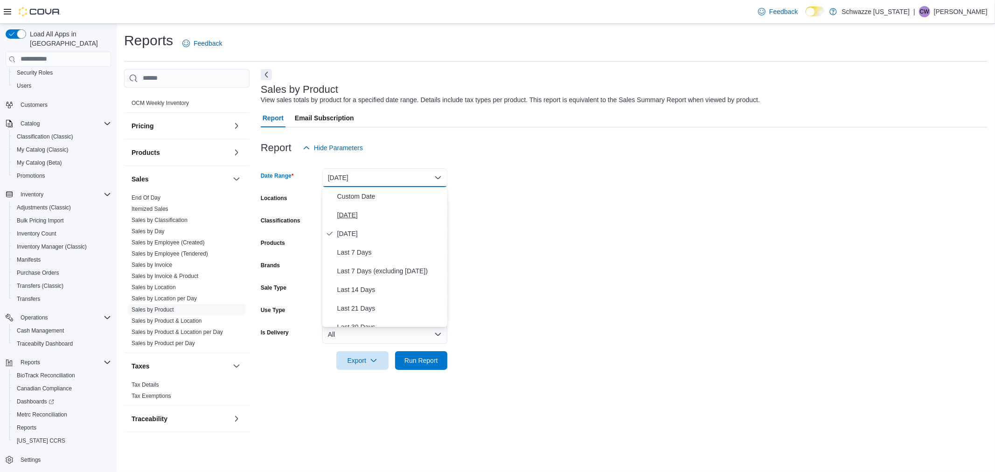 This screenshot has height=472, width=995. I want to click on span: Inventory Manager (Classic), so click(62, 247).